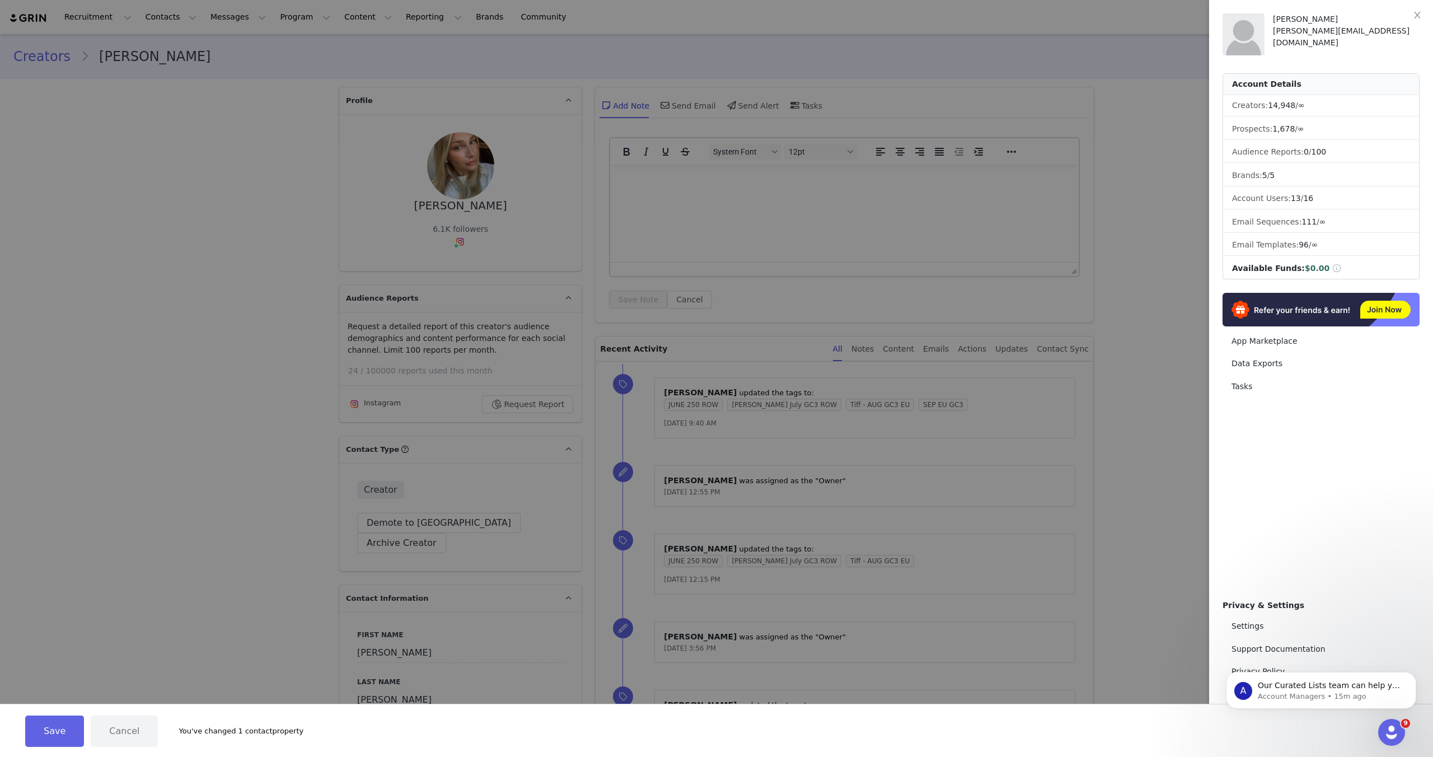 This screenshot has height=757, width=1433. I want to click on span: Available Funds:, so click(1268, 268).